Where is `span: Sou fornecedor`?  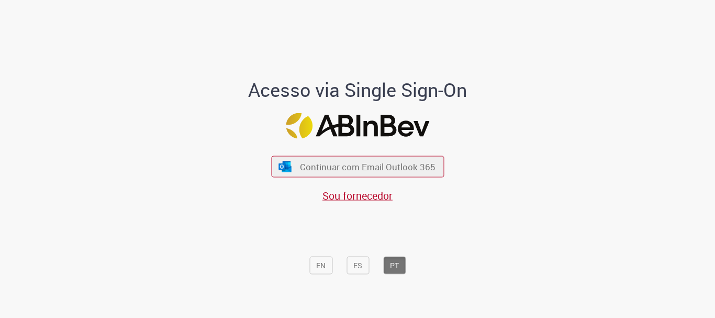 span: Sou fornecedor is located at coordinates (358, 195).